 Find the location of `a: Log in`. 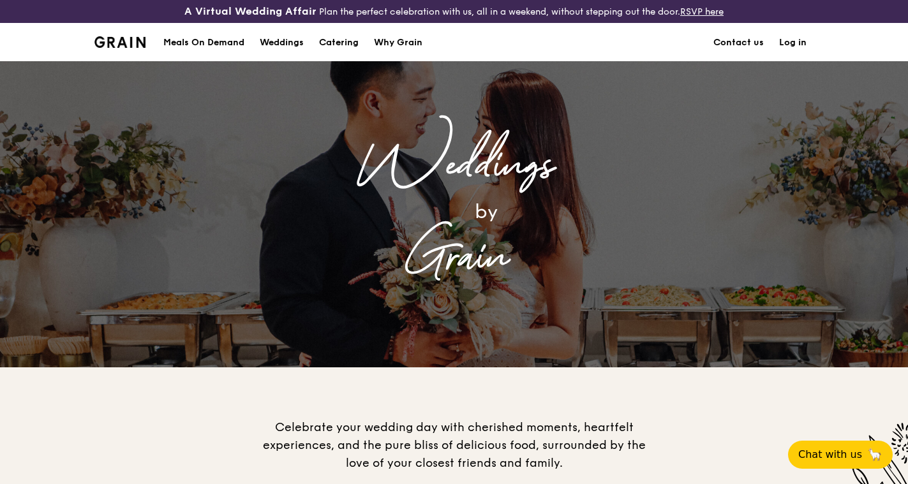

a: Log in is located at coordinates (792, 43).